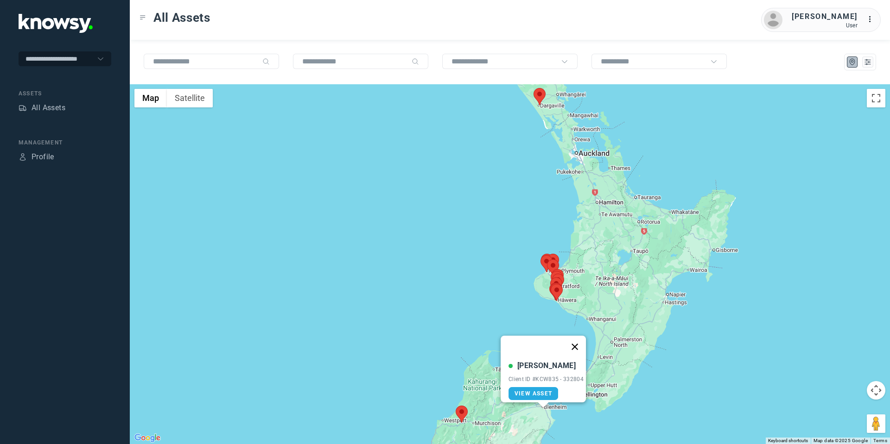  Describe the element at coordinates (876, 98) in the screenshot. I see `button: Toggle fullscreen view` at that location.